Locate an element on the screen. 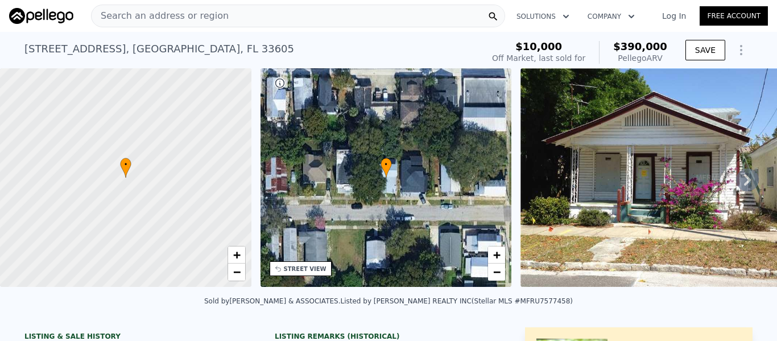  span: $390,000 is located at coordinates (640, 46).